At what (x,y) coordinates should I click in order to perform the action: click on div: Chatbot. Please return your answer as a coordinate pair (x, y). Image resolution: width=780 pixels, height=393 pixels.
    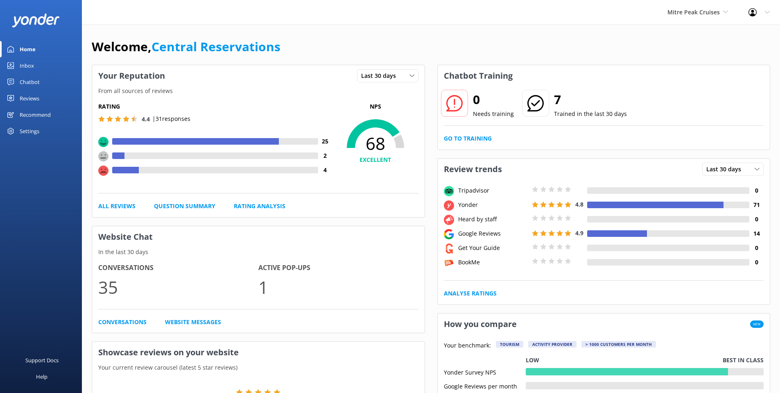
    Looking at the image, I should click on (29, 82).